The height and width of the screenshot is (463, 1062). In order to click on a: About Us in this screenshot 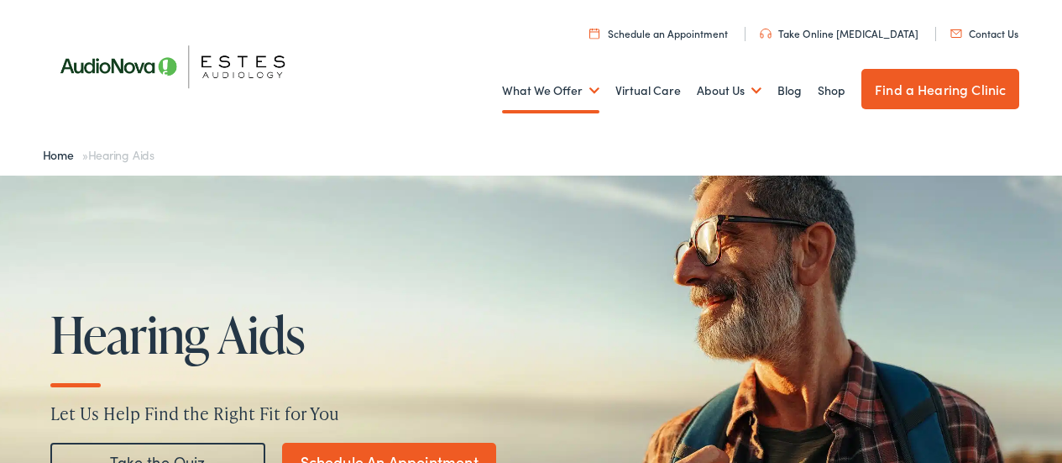, I will do `click(729, 91)`.